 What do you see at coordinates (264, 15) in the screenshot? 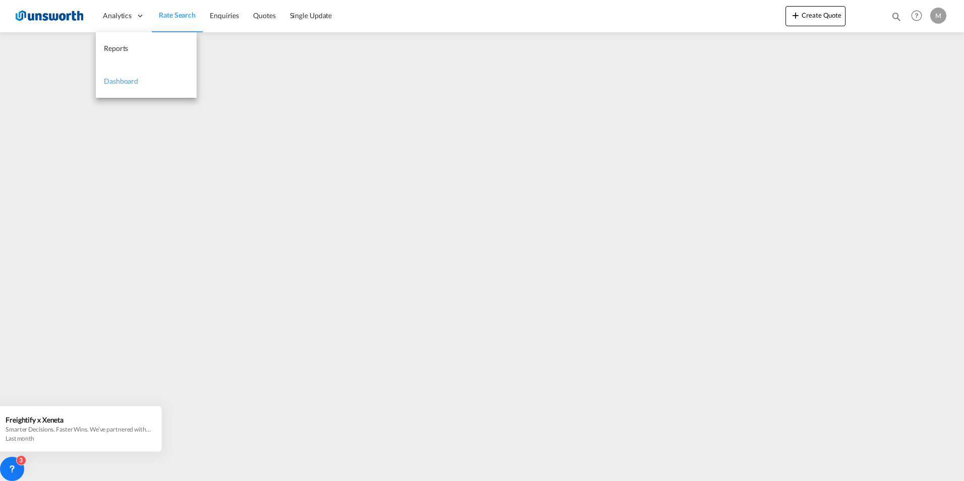
I see `span: Quotes` at bounding box center [264, 15].